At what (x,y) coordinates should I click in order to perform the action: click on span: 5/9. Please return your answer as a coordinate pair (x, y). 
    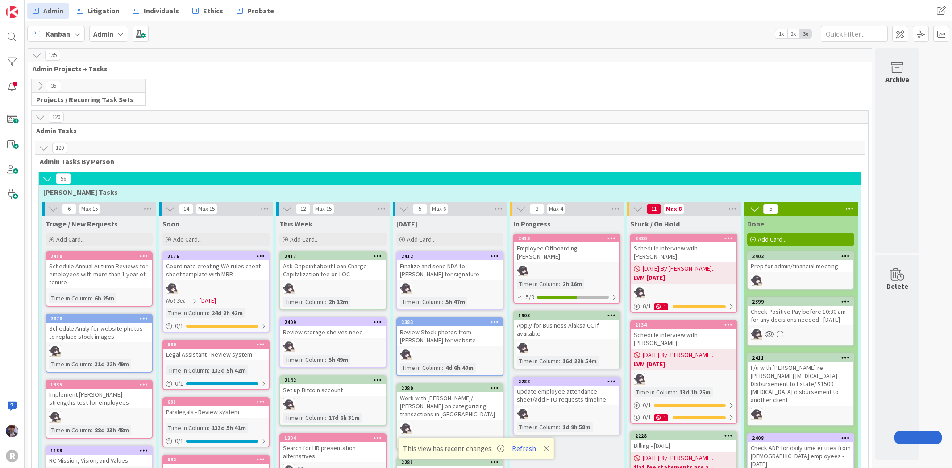
    Looking at the image, I should click on (530, 297).